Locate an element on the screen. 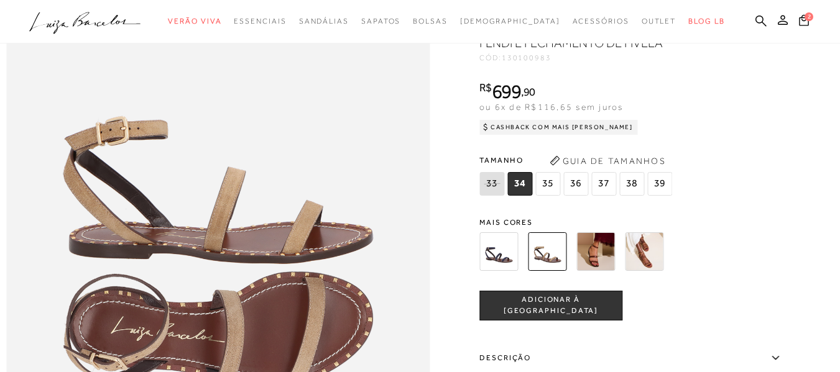 Image resolution: width=840 pixels, height=372 pixels. span: 38 is located at coordinates (631, 184).